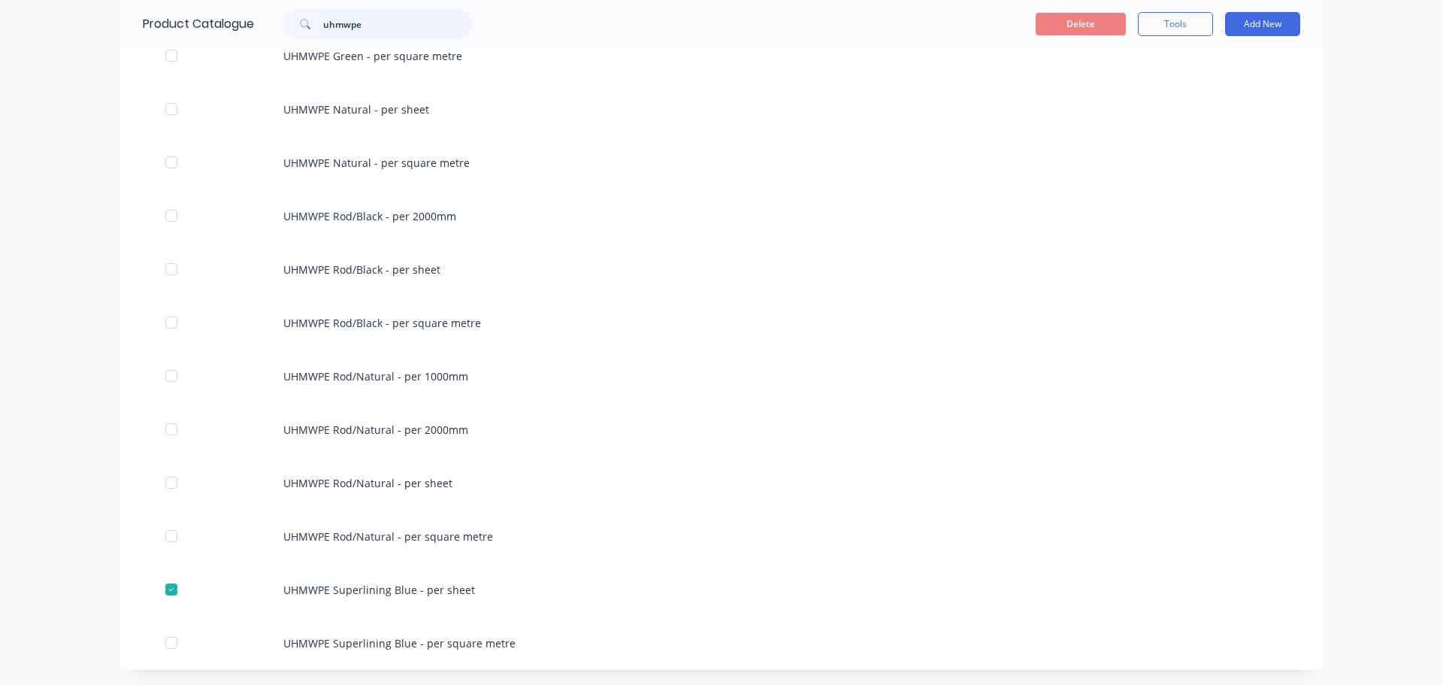  I want to click on div: UHMWPE Natural - per square metre, so click(721, 162).